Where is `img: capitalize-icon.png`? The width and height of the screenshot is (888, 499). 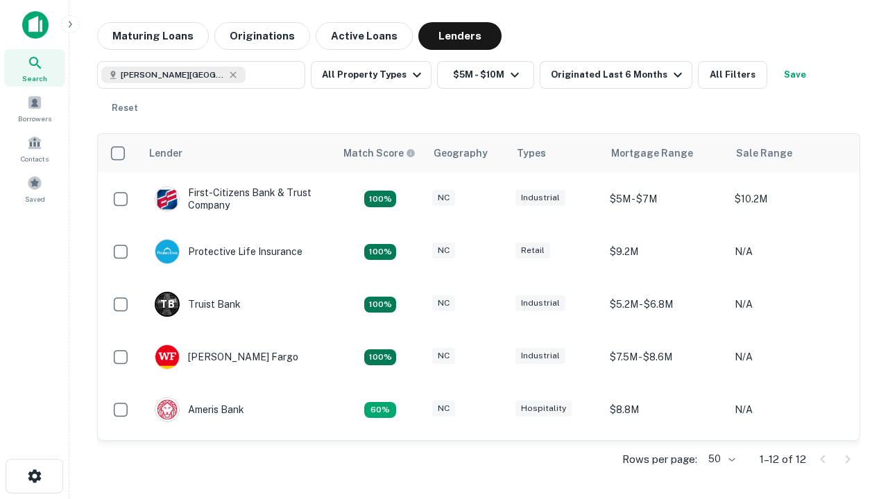
img: capitalize-icon.png is located at coordinates (35, 25).